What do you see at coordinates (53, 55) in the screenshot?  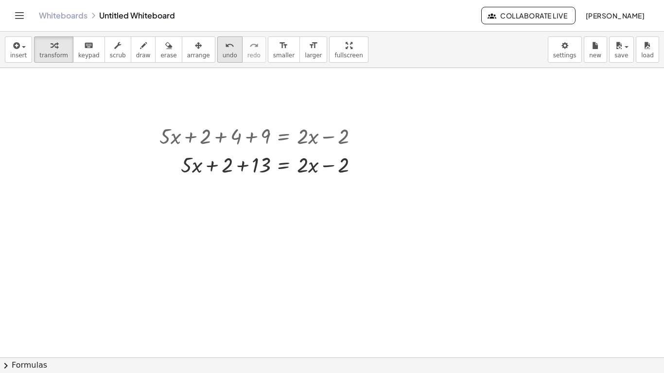 I see `span: transform` at bounding box center [53, 55].